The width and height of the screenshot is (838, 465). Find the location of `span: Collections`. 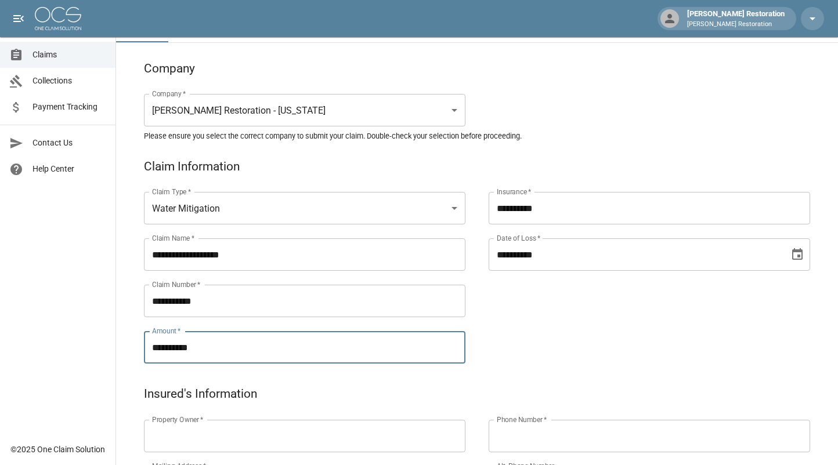

span: Collections is located at coordinates (69, 81).